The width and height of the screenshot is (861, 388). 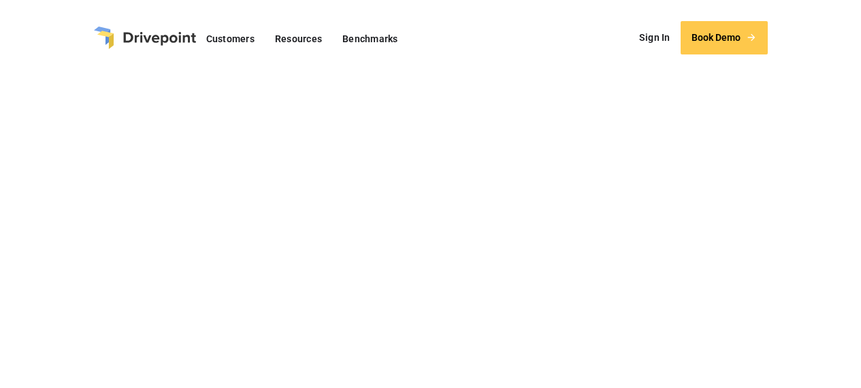 What do you see at coordinates (724, 37) in the screenshot?
I see `a: Book Demo` at bounding box center [724, 37].